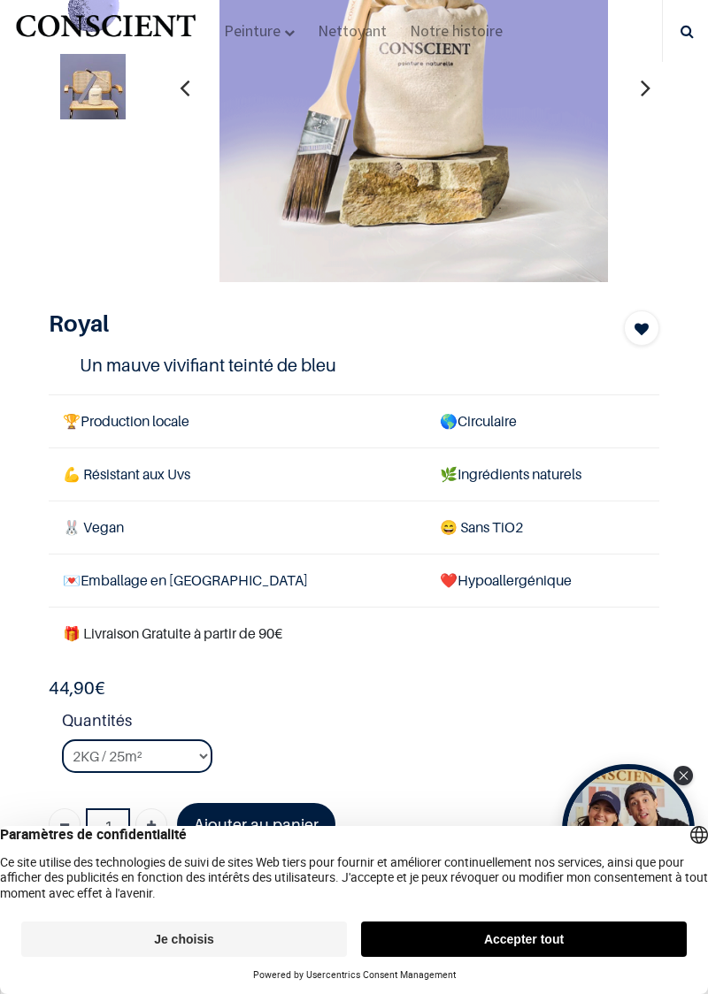 The height and width of the screenshot is (994, 708). What do you see at coordinates (72, 688) in the screenshot?
I see `span: 44,90` at bounding box center [72, 688].